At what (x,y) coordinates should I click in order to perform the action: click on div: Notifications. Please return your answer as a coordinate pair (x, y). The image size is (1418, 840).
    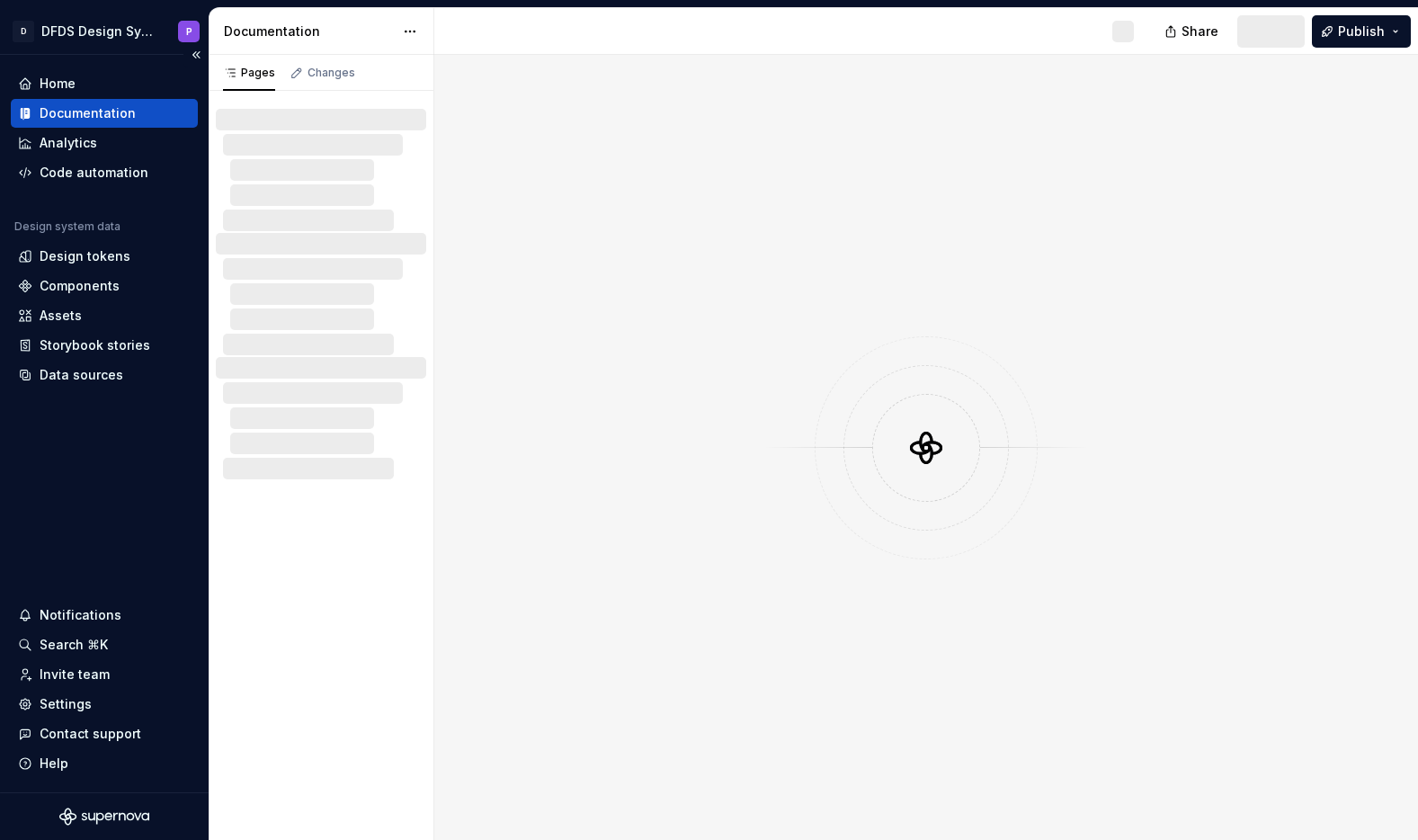
    Looking at the image, I should click on (80, 616).